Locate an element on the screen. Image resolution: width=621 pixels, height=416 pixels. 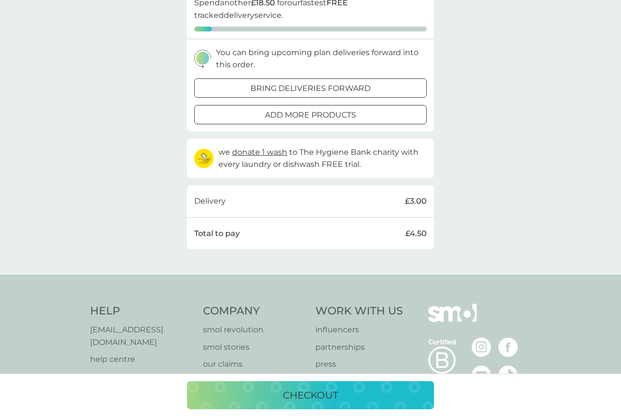
a: help centre is located at coordinates (141, 360).